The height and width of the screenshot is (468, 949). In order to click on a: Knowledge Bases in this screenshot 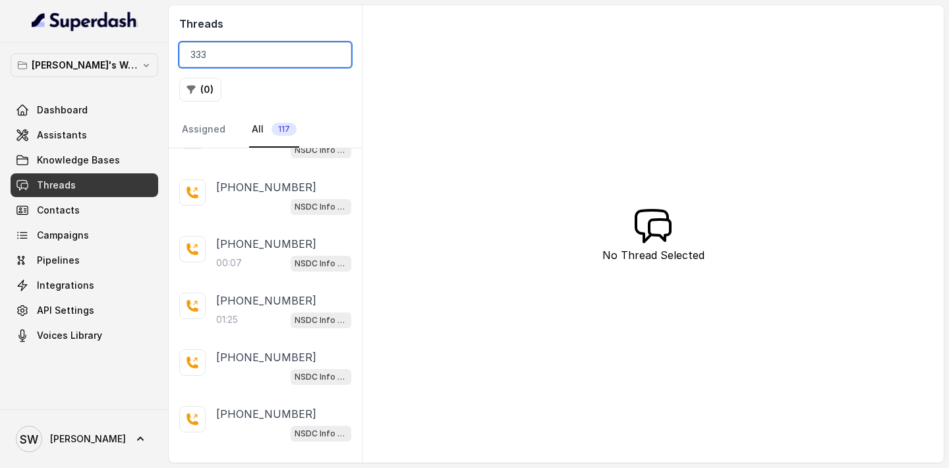, I will do `click(84, 160)`.